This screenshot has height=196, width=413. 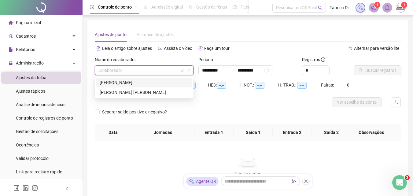 I want to click on span: facebook, so click(x=17, y=188).